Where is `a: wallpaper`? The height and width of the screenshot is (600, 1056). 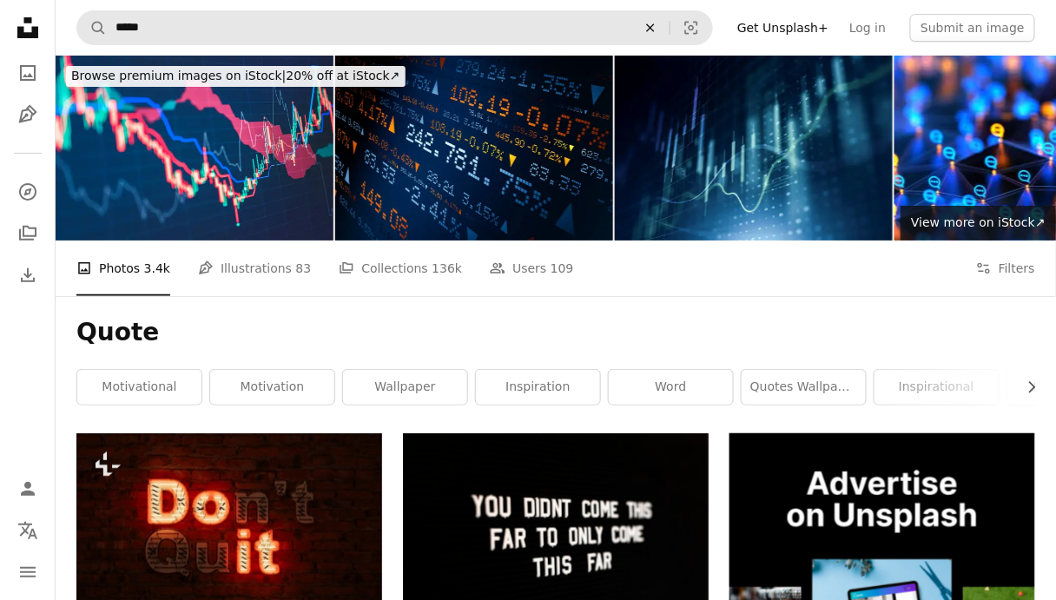 a: wallpaper is located at coordinates (405, 387).